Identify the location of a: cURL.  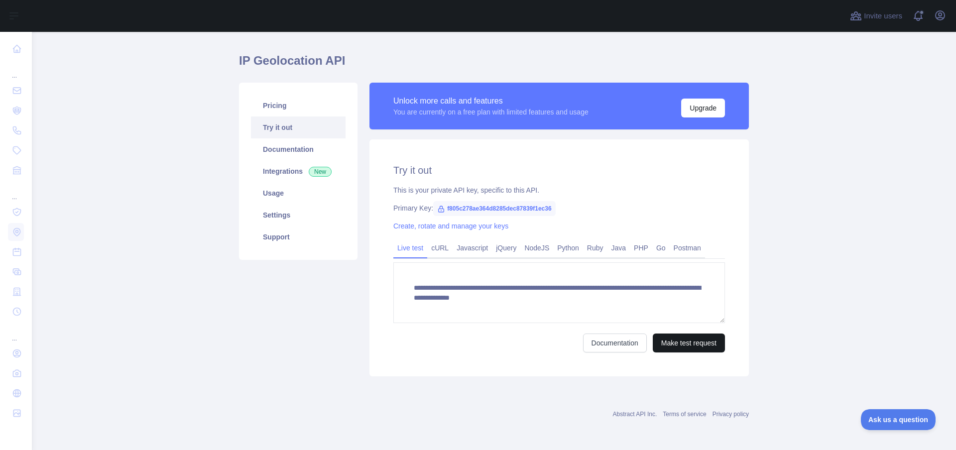
(440, 248).